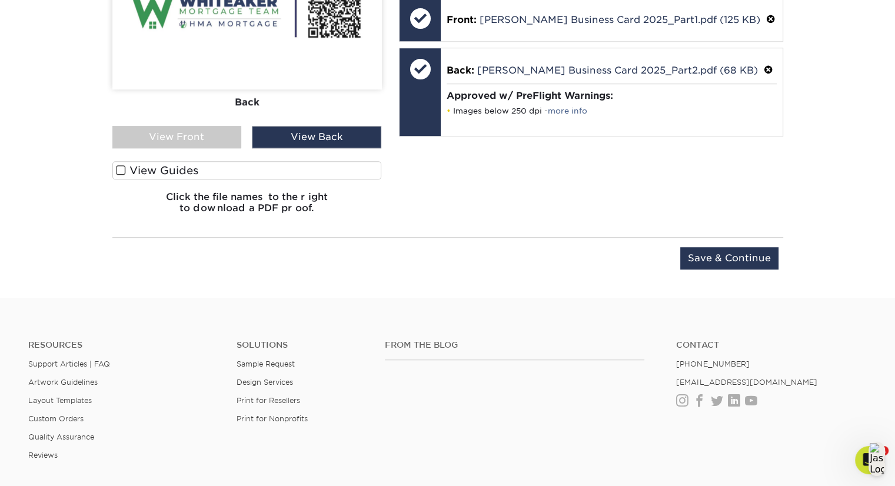 The width and height of the screenshot is (895, 486). Describe the element at coordinates (272, 418) in the screenshot. I see `a: Print for Nonprofits` at that location.